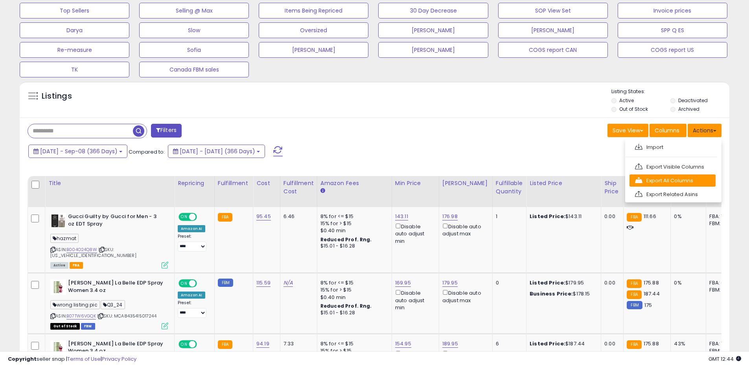 The height and width of the screenshot is (367, 749). What do you see at coordinates (671, 92) in the screenshot?
I see `p: Listing States:` at bounding box center [671, 92].